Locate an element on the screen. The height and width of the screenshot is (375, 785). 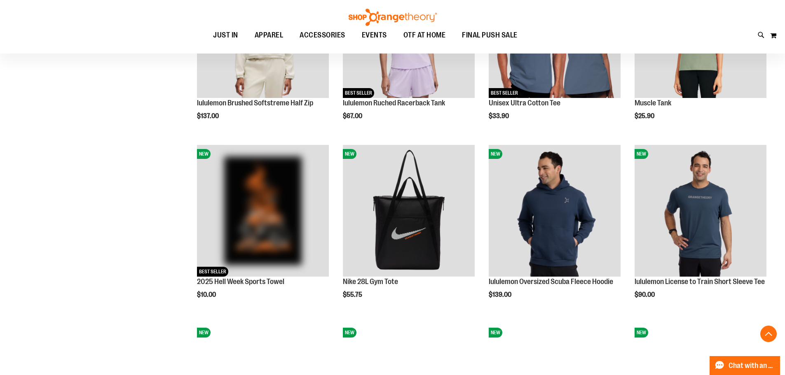
span: FINAL PUSH SALE is located at coordinates (490, 35).